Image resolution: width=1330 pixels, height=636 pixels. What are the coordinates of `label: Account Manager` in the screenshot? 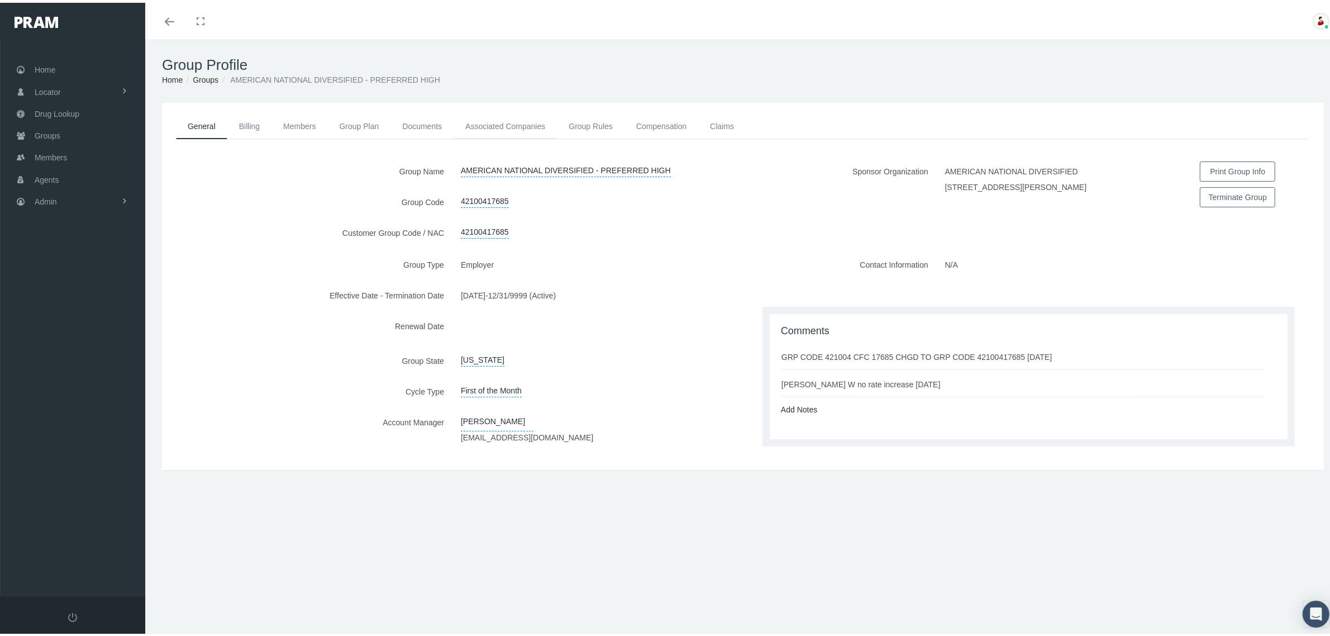 It's located at (307, 427).